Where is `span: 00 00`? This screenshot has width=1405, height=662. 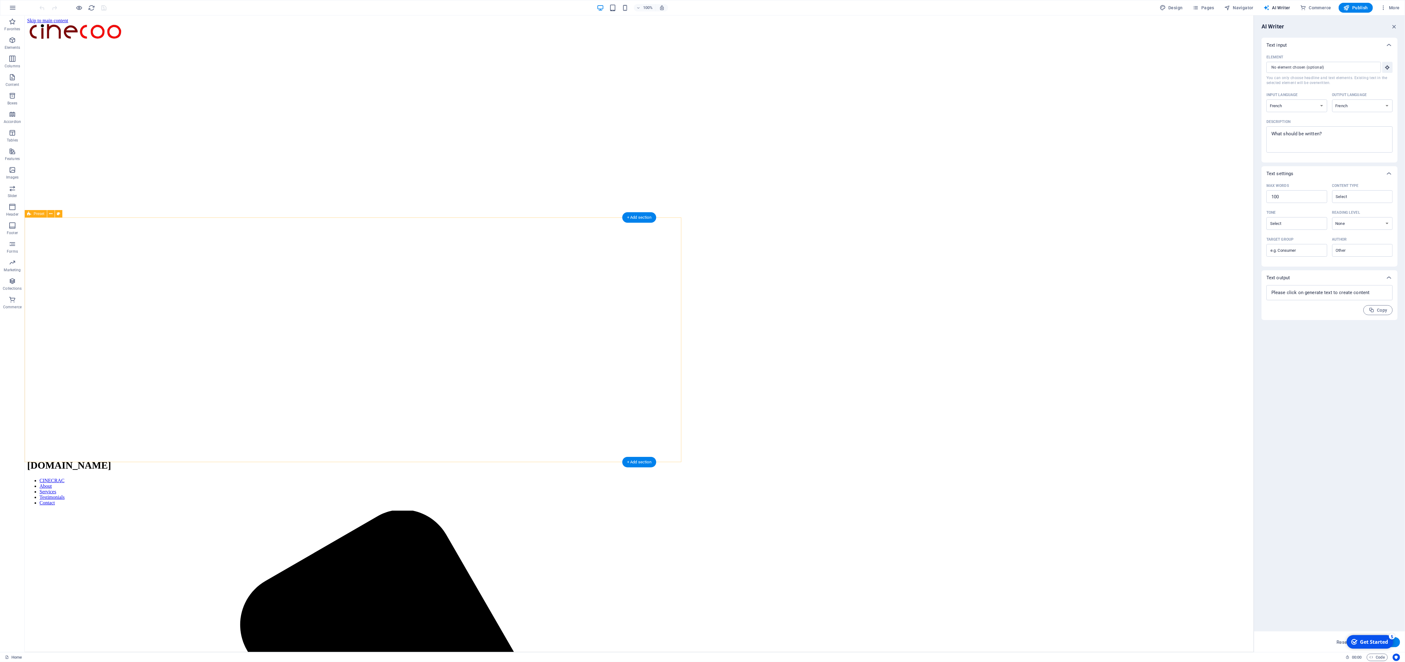 span: 00 00 is located at coordinates (1357, 657).